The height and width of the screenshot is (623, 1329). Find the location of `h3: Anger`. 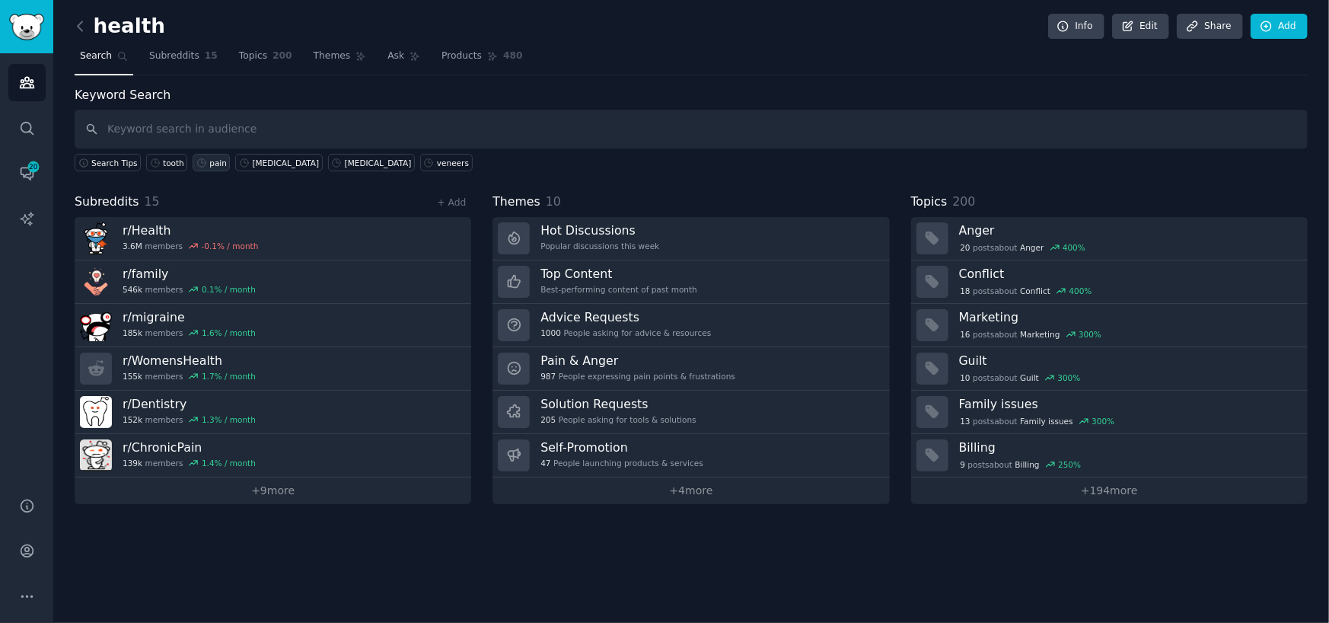

h3: Anger is located at coordinates (1128, 230).